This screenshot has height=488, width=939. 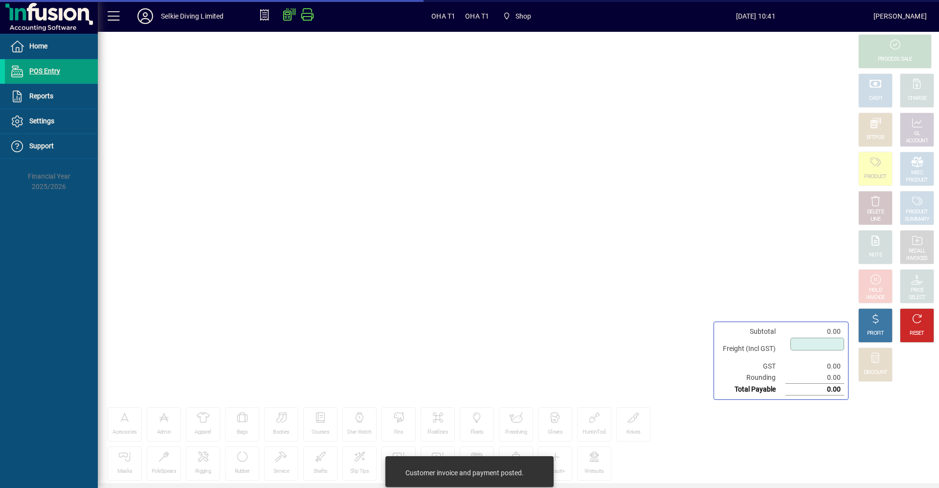 What do you see at coordinates (242, 432) in the screenshot?
I see `div: Bags` at bounding box center [242, 432].